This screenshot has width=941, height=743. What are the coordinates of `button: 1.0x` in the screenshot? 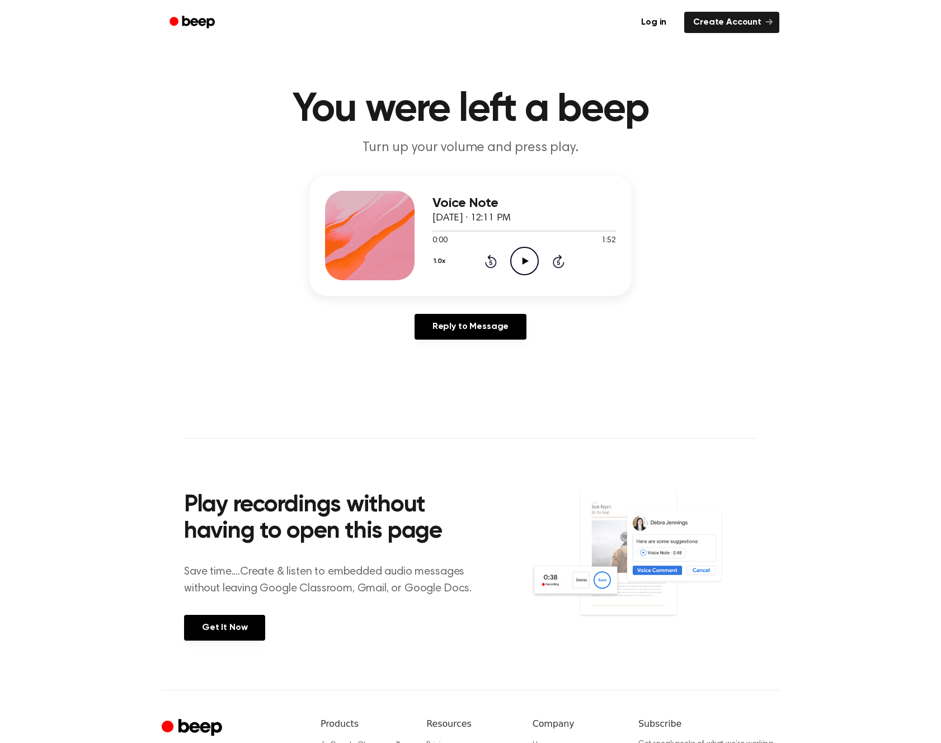 It's located at (441, 261).